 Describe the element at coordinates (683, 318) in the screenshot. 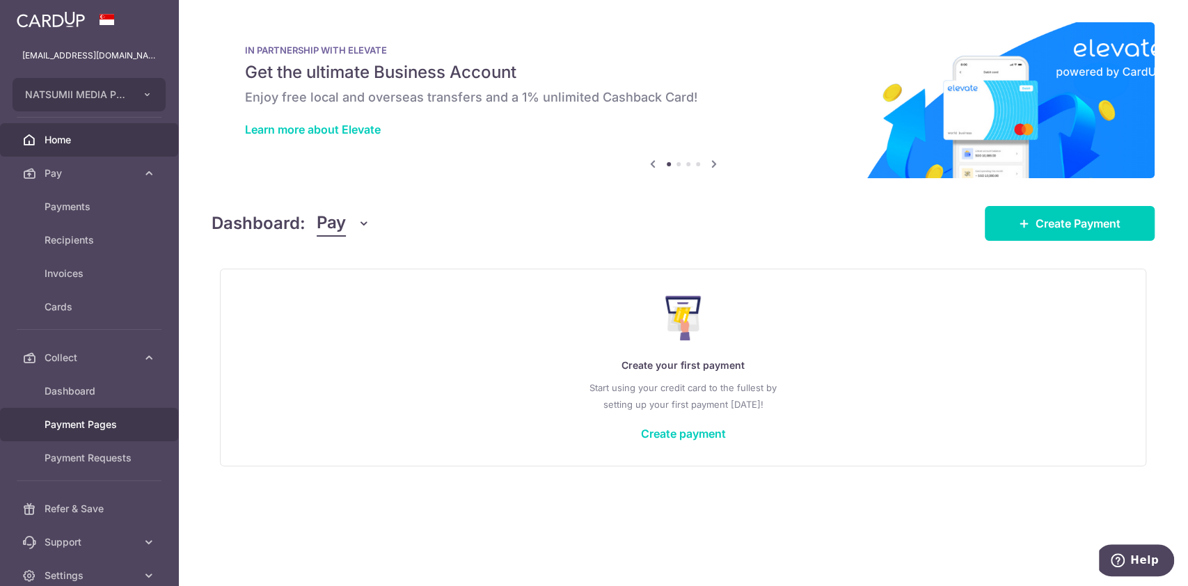

I see `img: Make Payment` at that location.